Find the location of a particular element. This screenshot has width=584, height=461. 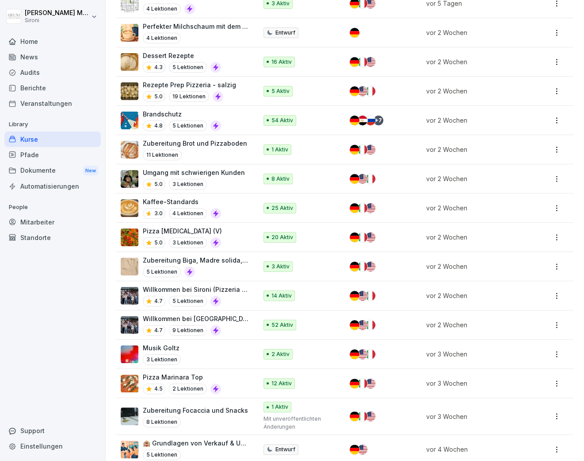

img: eg.svg is located at coordinates (363, 120).